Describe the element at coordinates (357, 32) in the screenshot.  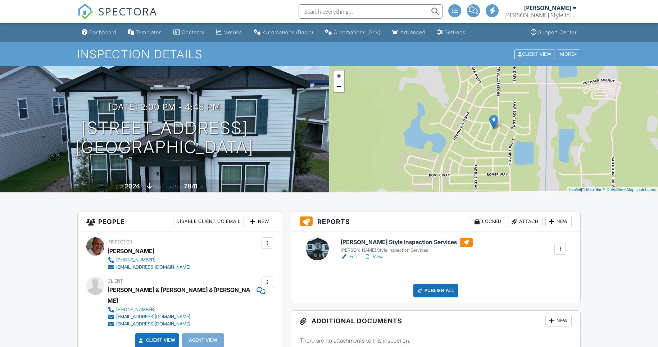
I see `div: Automations (Adv)` at that location.